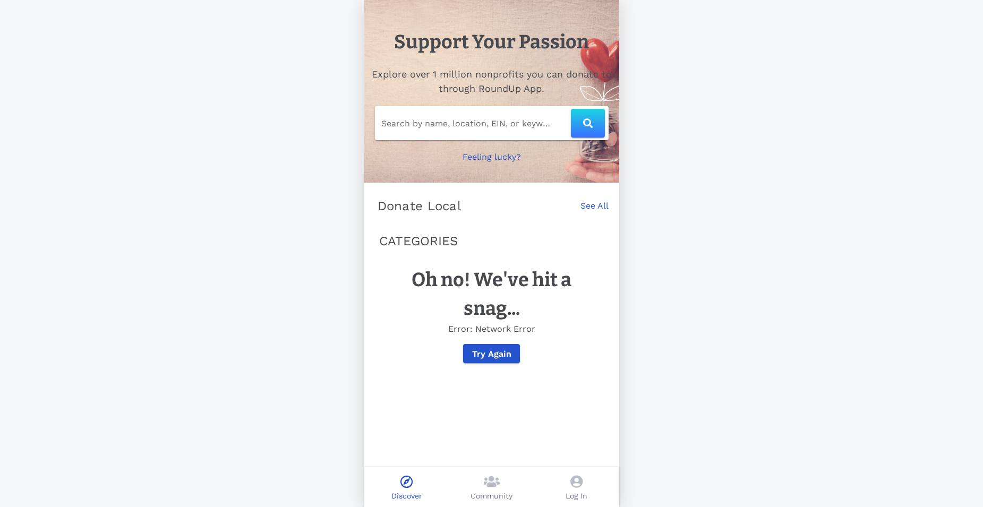 The width and height of the screenshot is (983, 507). Describe the element at coordinates (492, 329) in the screenshot. I see `p: Error: Network Error` at that location.